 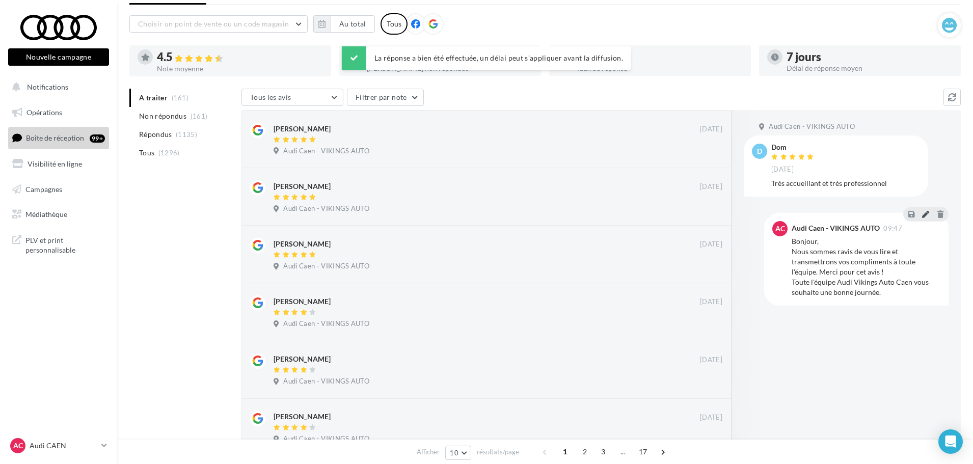 I want to click on a: Visibilité en ligne, so click(x=59, y=164).